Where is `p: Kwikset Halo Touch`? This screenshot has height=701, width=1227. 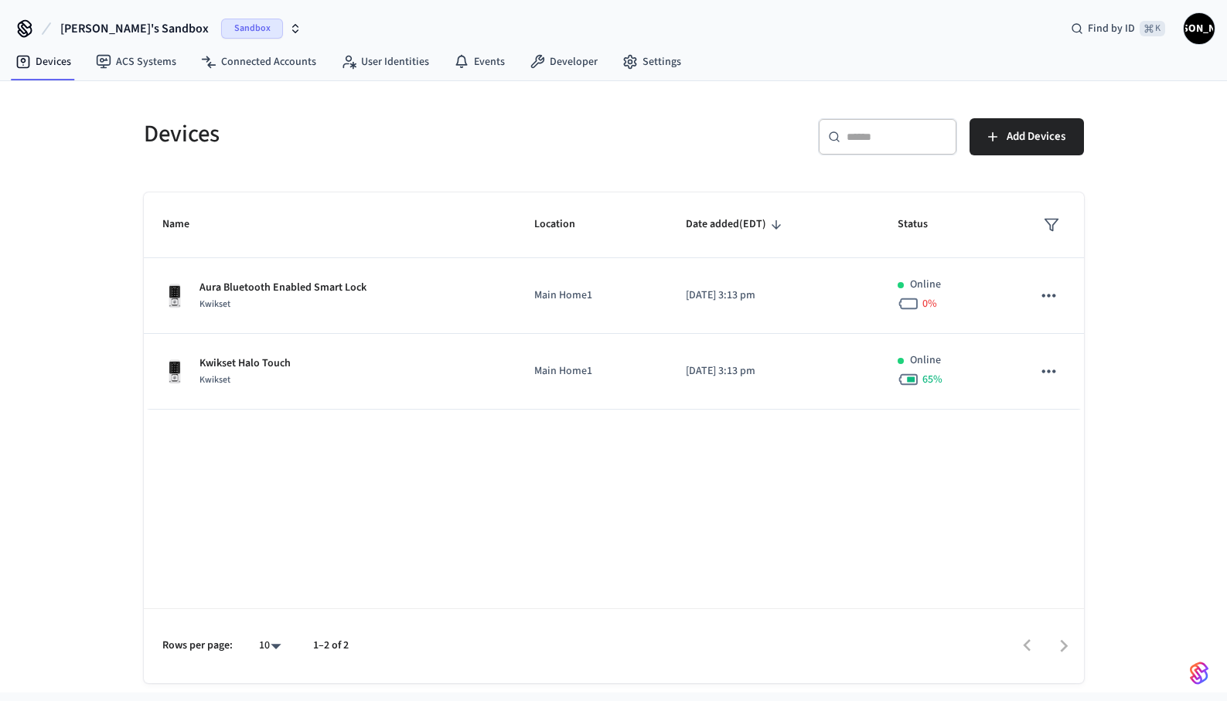 p: Kwikset Halo Touch is located at coordinates (245, 363).